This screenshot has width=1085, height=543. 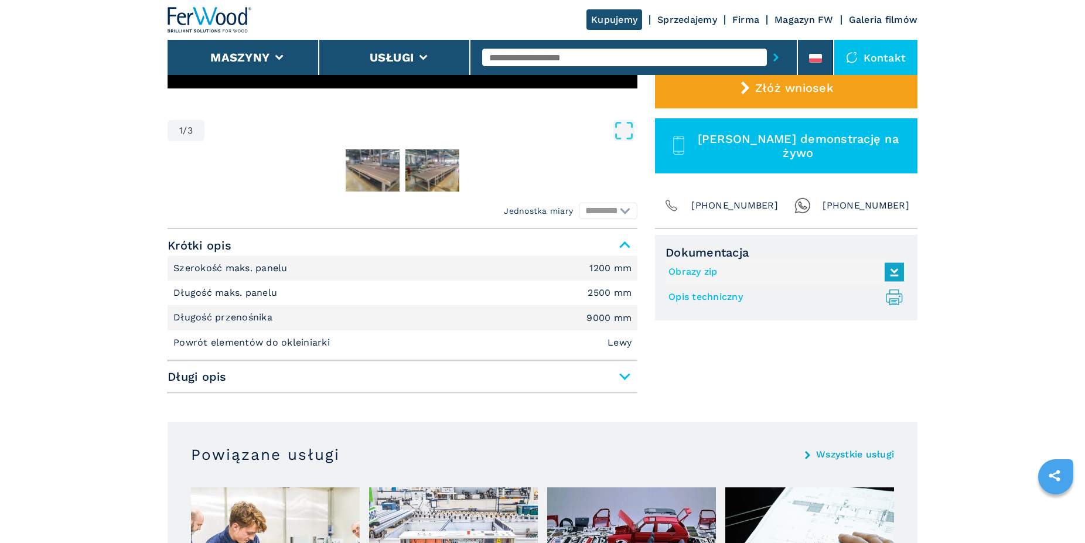 I want to click on span: 3, so click(x=190, y=131).